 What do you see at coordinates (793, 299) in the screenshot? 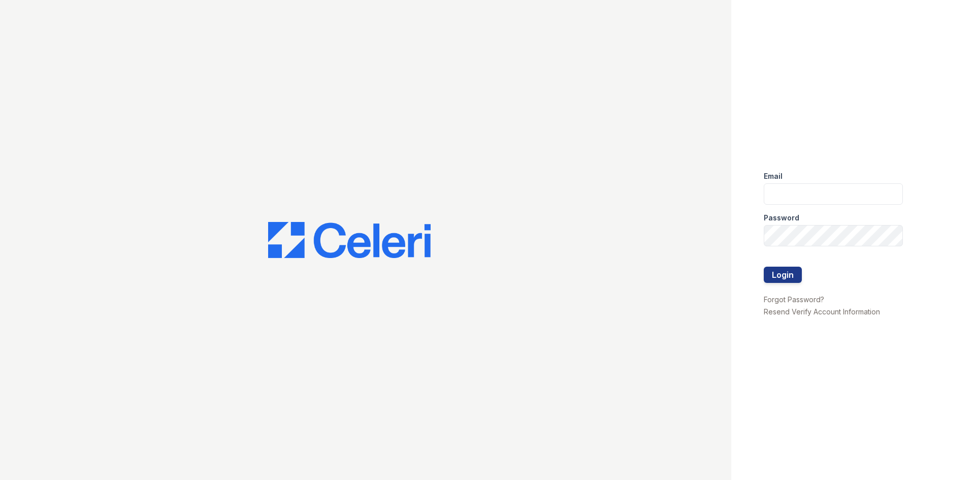
I see `a: Forgot Password?` at bounding box center [793, 299].